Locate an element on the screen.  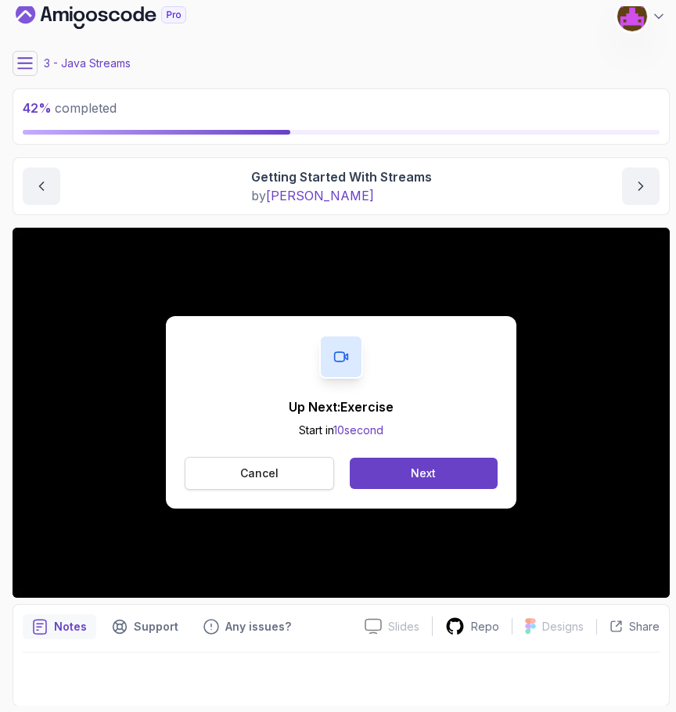
a: Repo is located at coordinates (472, 626).